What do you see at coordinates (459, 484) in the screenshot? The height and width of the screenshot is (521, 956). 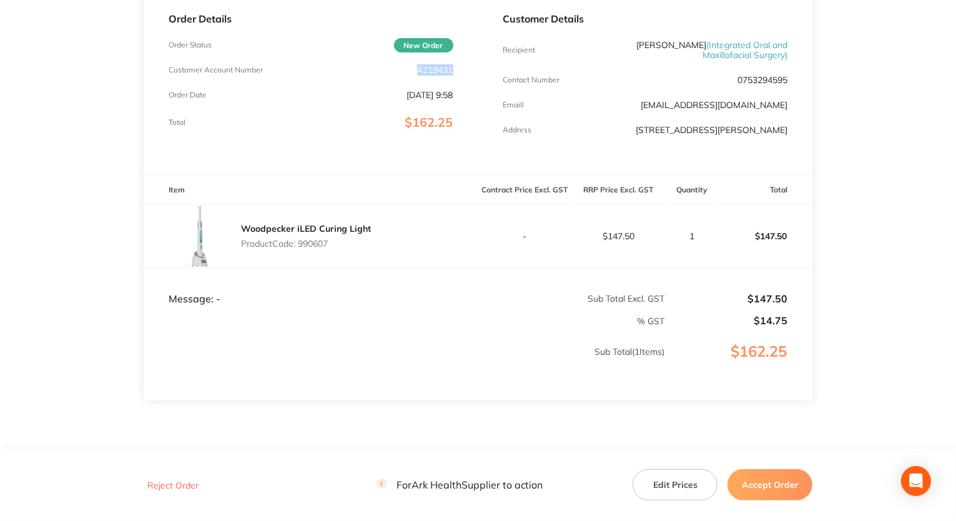 I see `p: For Ark Health Supplier to action` at bounding box center [459, 484].